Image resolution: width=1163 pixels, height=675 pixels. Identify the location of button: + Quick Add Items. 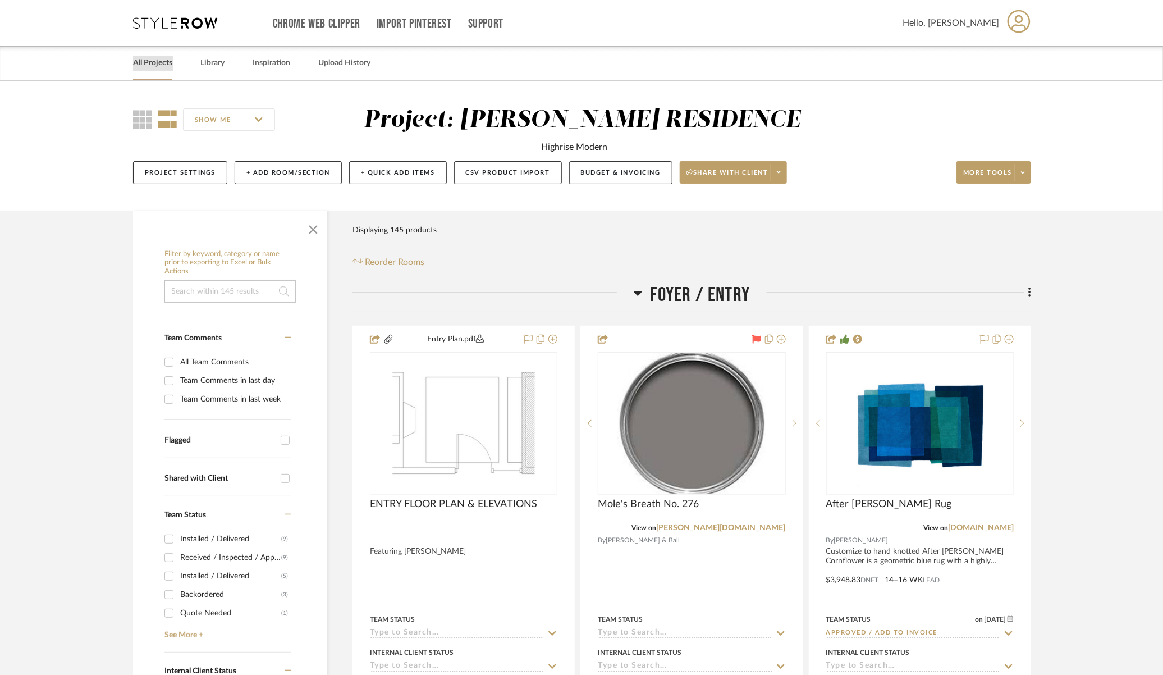
(398, 172).